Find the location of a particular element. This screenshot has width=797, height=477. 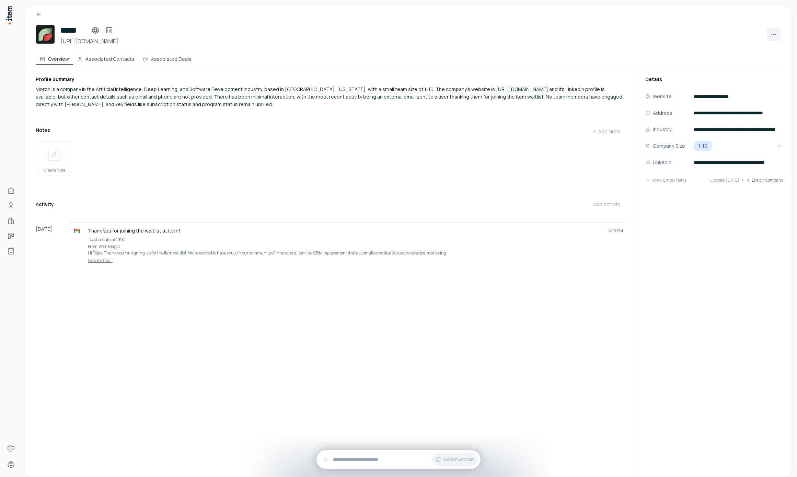

img: Morph is located at coordinates (45, 34).